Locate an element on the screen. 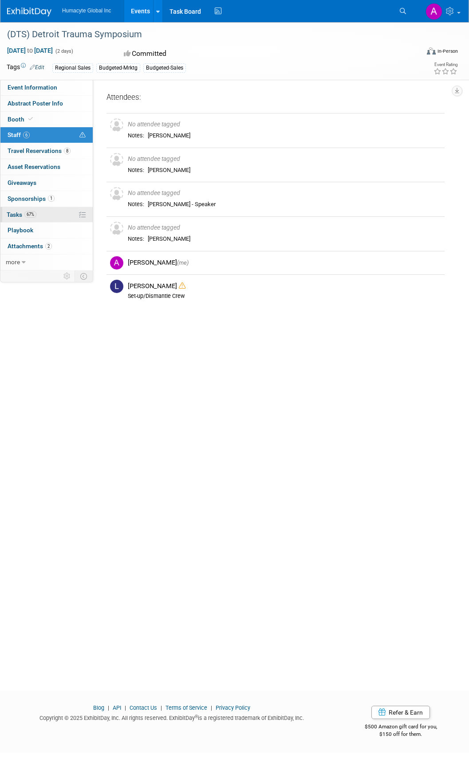 The width and height of the screenshot is (469, 782). a: Privacy Policy is located at coordinates (233, 708).